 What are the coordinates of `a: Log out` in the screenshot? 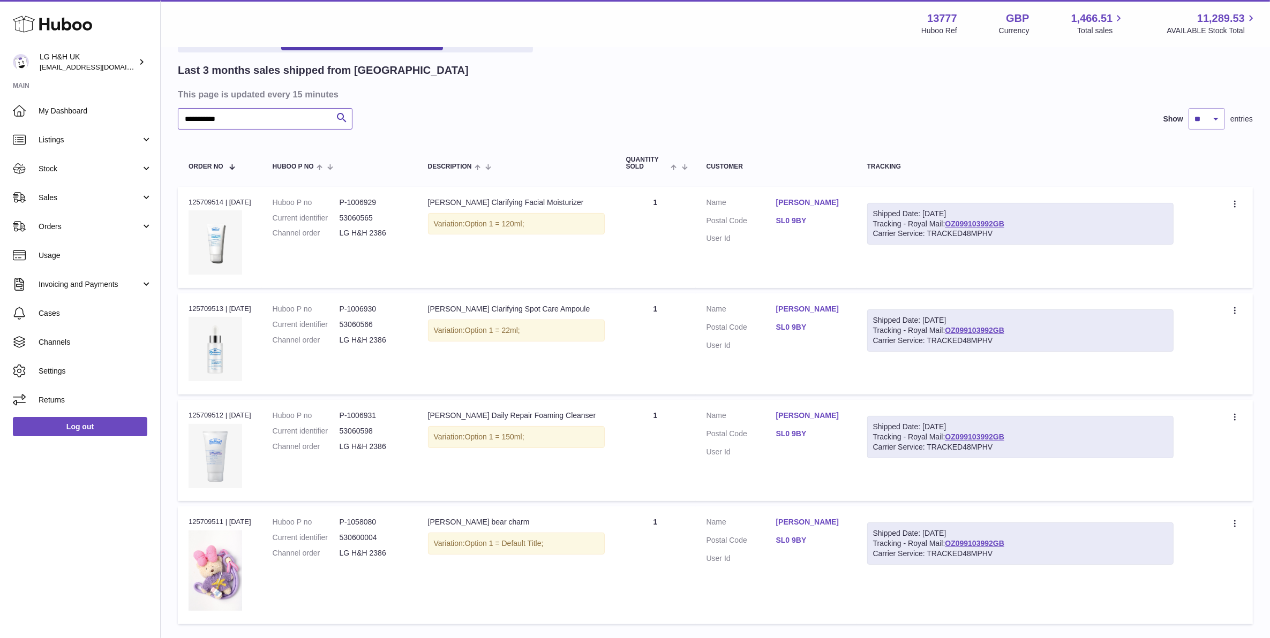 It's located at (80, 427).